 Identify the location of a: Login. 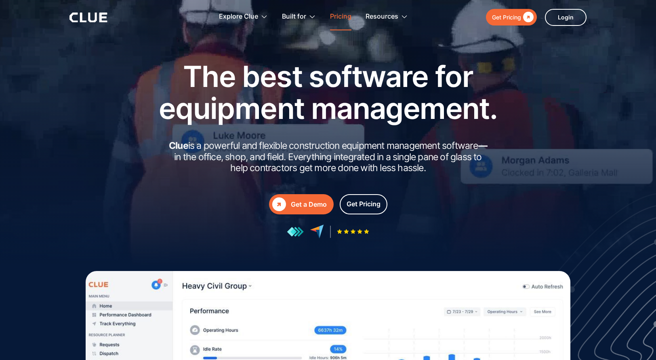
(566, 17).